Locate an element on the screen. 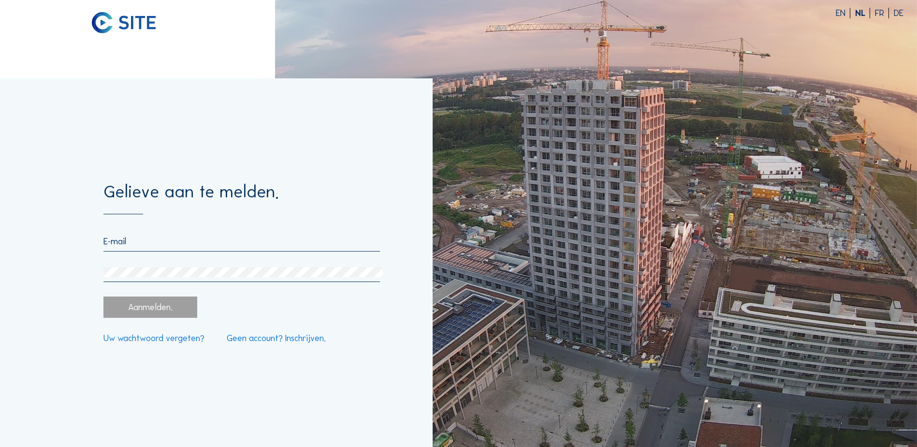  input: E-mail is located at coordinates (242, 241).